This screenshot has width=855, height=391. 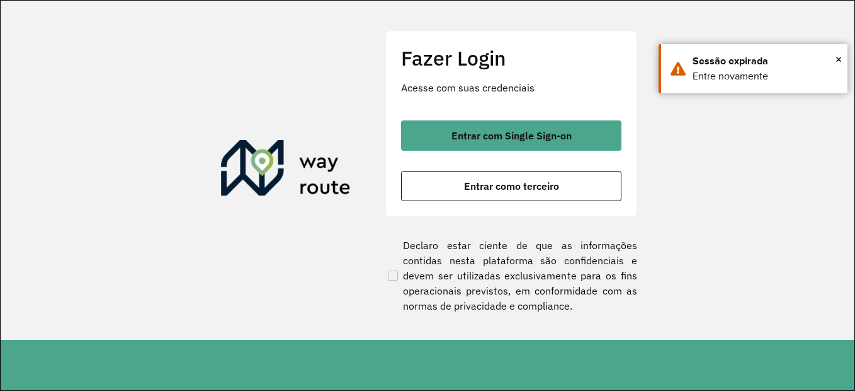 I want to click on label: Declaro estar ciente de que as informações contidas nesta plataforma são confidenciais e devem se..., so click(x=511, y=275).